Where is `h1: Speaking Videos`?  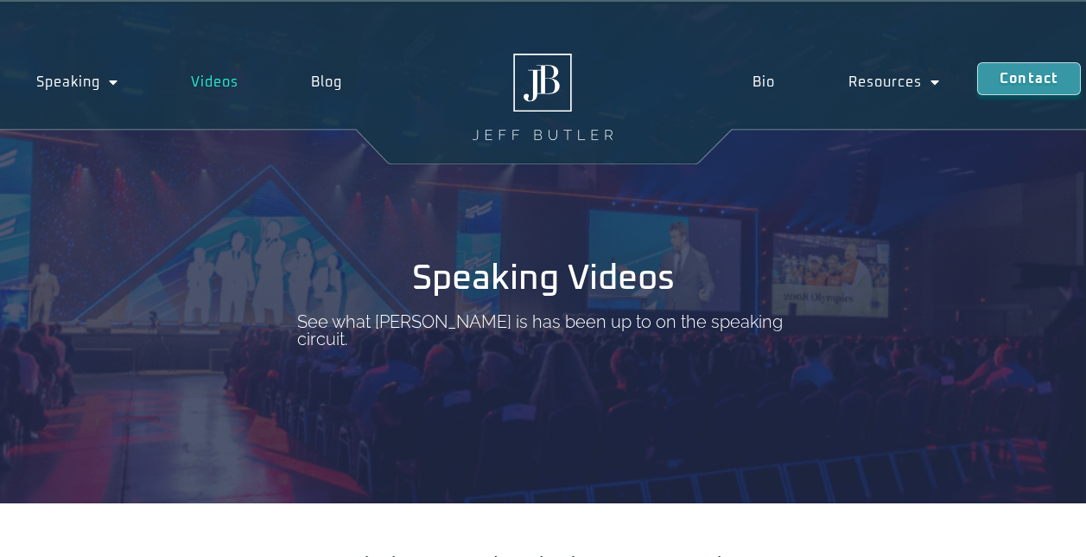 h1: Speaking Videos is located at coordinates (544, 278).